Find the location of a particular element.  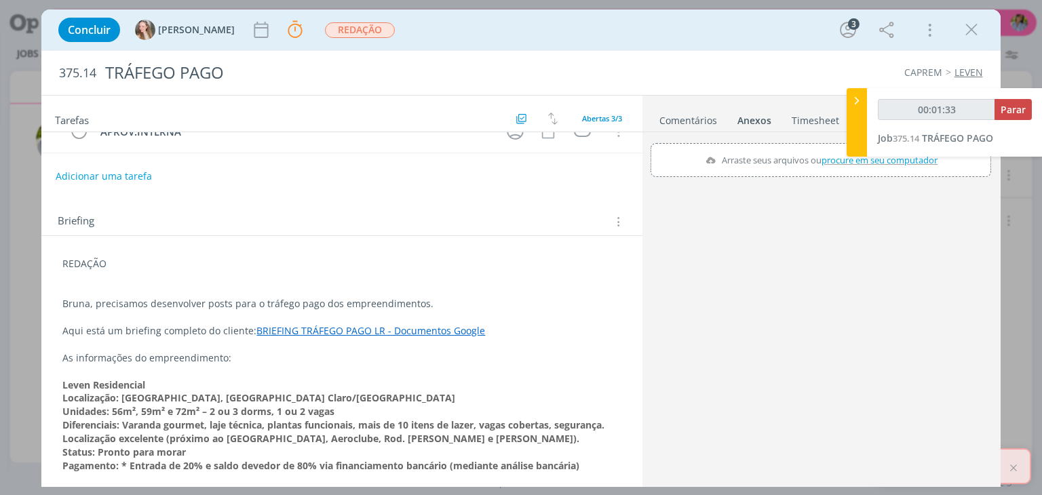

div: 3 is located at coordinates (854, 24).